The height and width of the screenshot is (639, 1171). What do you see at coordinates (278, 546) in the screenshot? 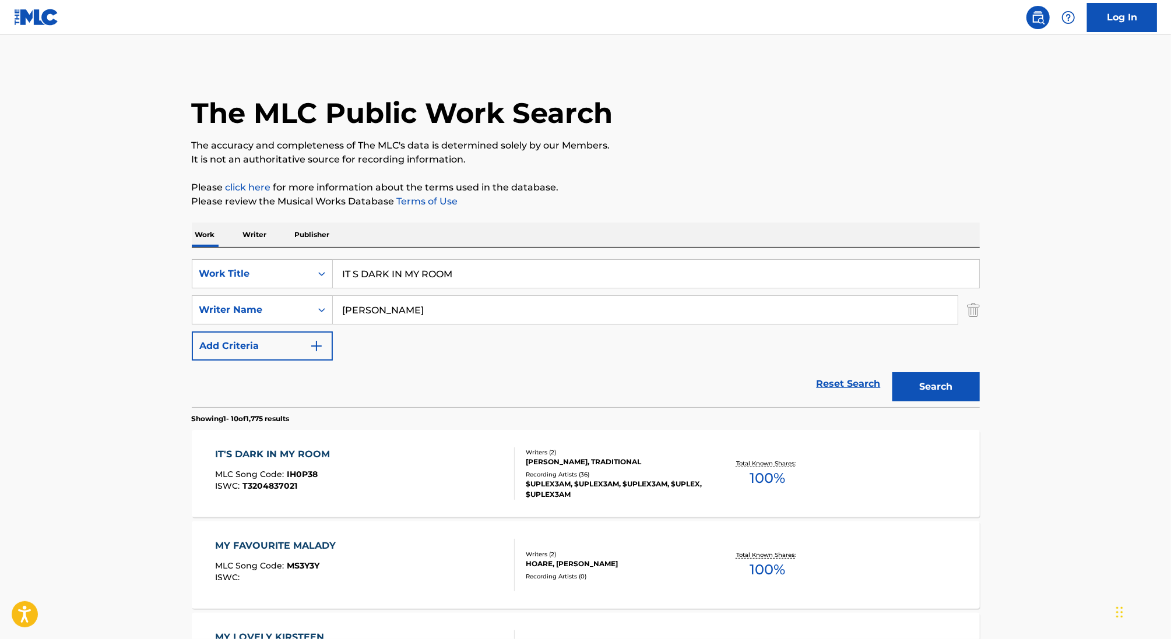
I see `div: MY FAVOURITE MALADY` at bounding box center [278, 546].